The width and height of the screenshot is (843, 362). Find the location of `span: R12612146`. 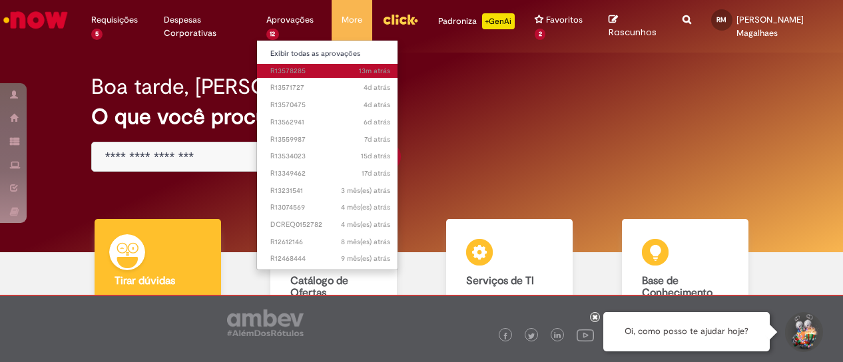

span: R12612146 is located at coordinates (330, 242).